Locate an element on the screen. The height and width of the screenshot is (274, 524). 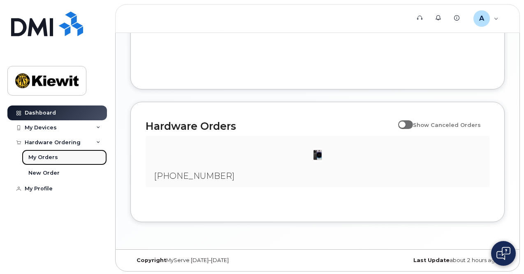
img: Open chat is located at coordinates (504, 253).